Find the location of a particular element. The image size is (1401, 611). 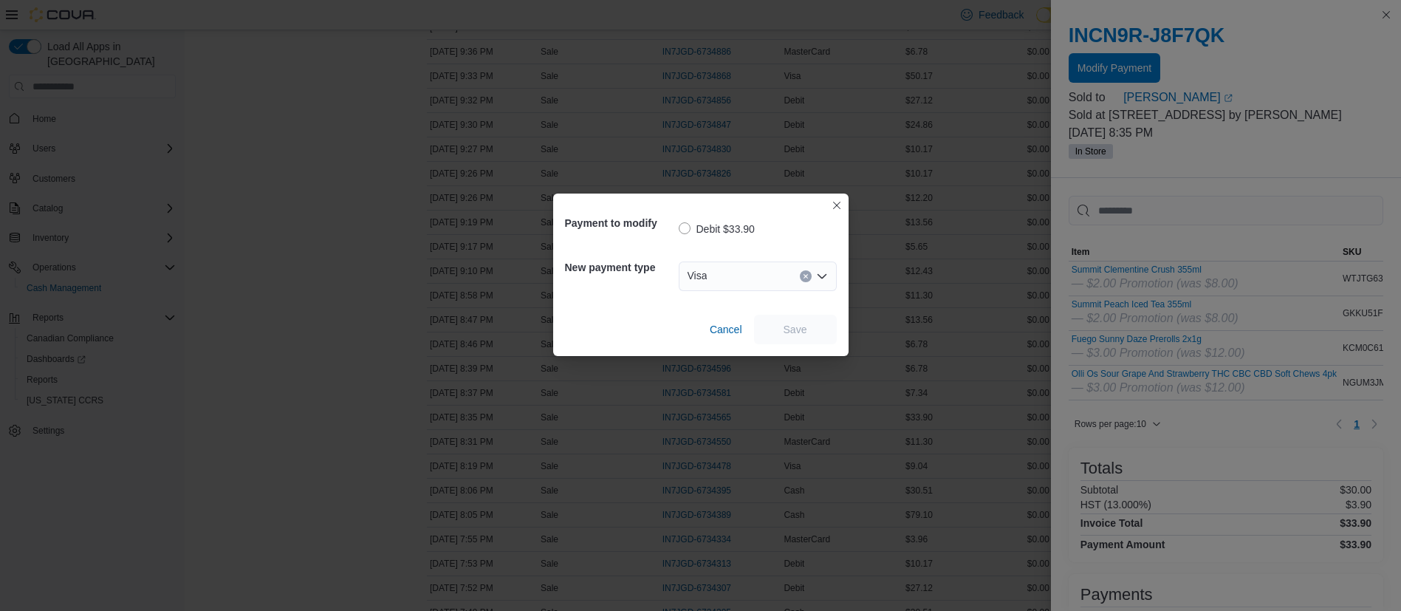

h5: New payment type is located at coordinates (620, 267).